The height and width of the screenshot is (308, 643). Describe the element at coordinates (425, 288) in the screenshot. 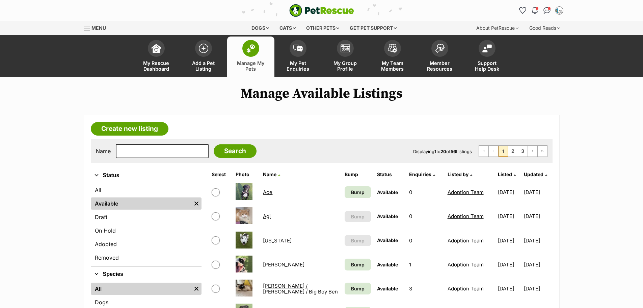

I see `td: 3` at that location.